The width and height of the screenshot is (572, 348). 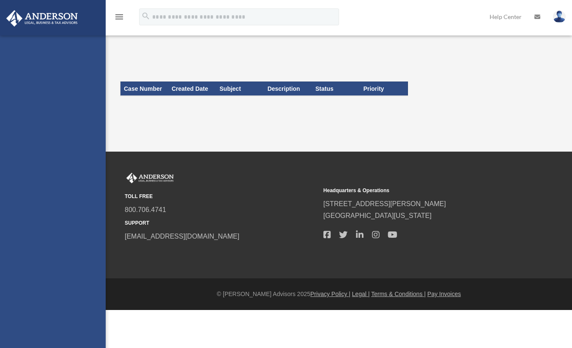 I want to click on i: search, so click(x=146, y=16).